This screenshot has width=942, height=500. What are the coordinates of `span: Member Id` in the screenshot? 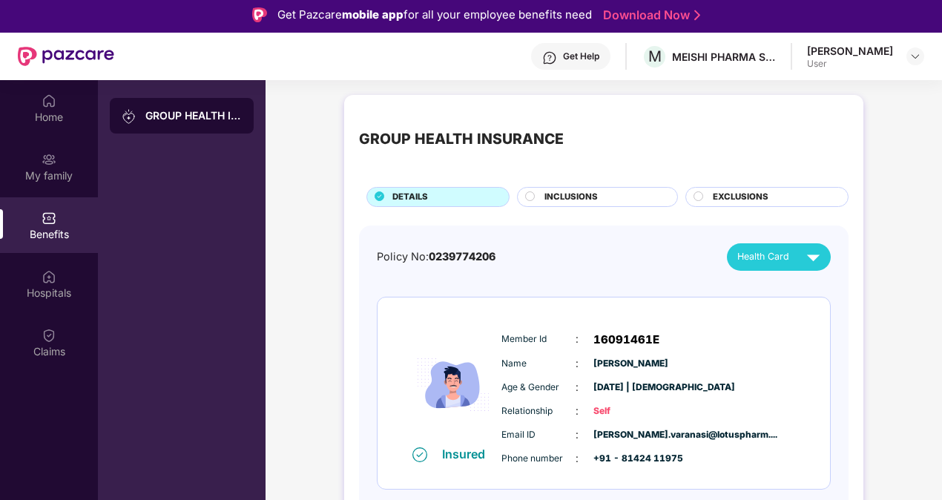 It's located at (539, 339).